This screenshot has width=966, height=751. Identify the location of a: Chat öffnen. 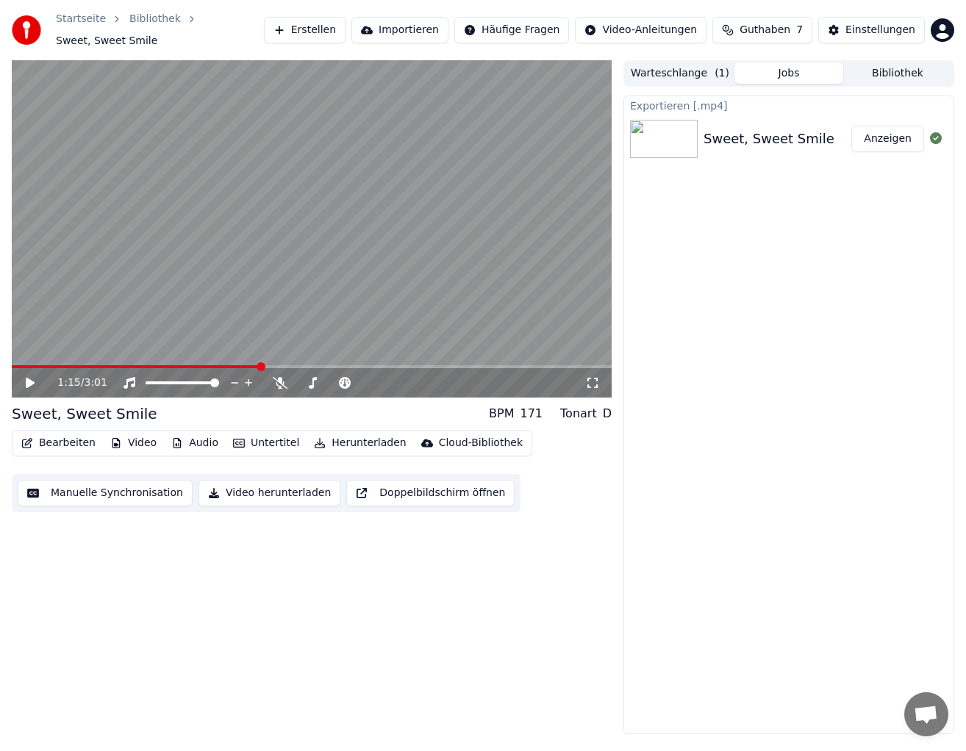
(926, 714).